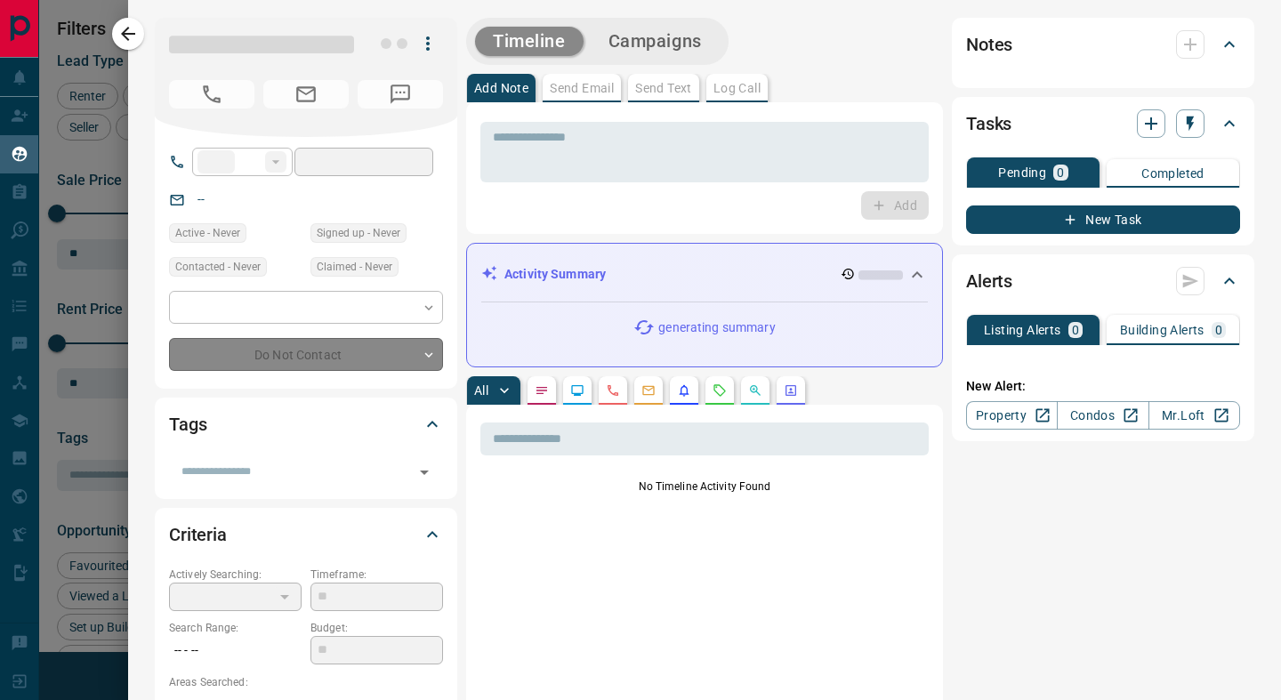 The image size is (1281, 700). Describe the element at coordinates (218, 267) in the screenshot. I see `span: Contacted - Never` at that location.